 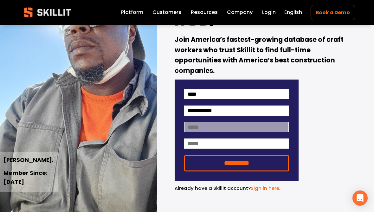 I want to click on a: Company, so click(x=240, y=13).